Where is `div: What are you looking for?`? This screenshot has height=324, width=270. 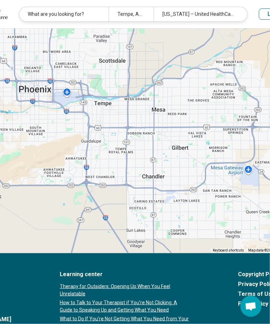 div: What are you looking for? is located at coordinates (64, 14).